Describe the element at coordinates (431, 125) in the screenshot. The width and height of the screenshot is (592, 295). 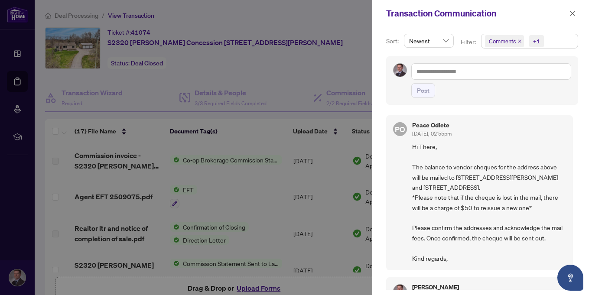
I see `h5: Peace Odiete` at that location.